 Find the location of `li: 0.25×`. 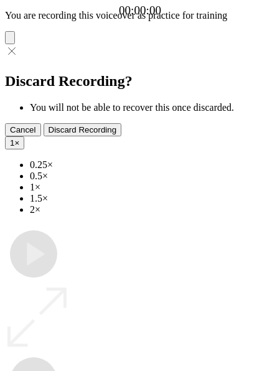

li: 0.25× is located at coordinates (153, 165).